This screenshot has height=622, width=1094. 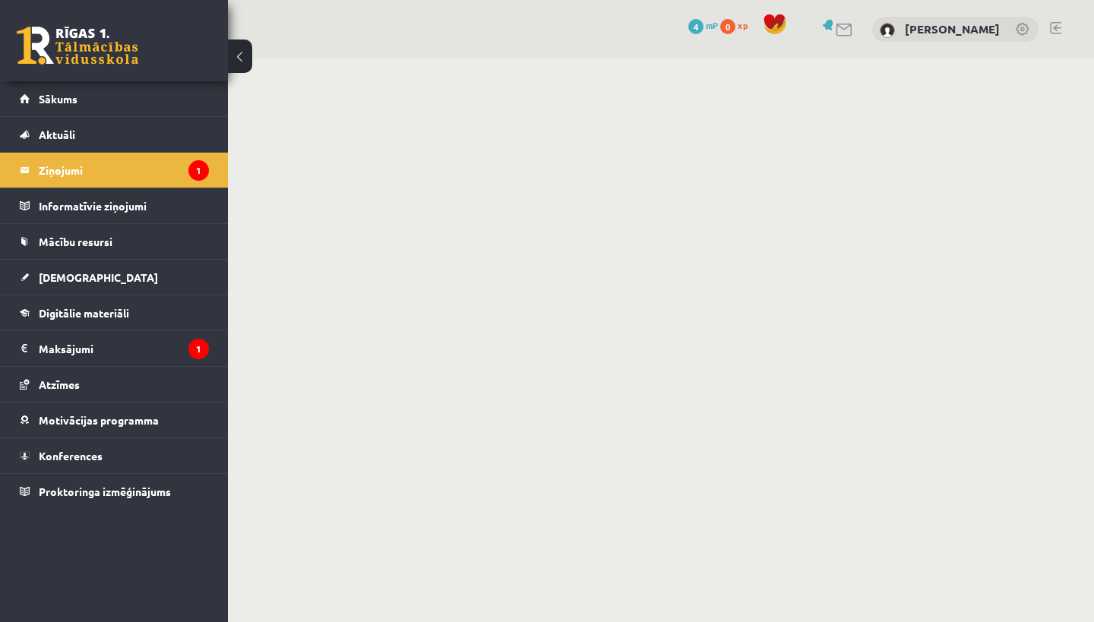 What do you see at coordinates (75, 242) in the screenshot?
I see `span: Mācību resursi` at bounding box center [75, 242].